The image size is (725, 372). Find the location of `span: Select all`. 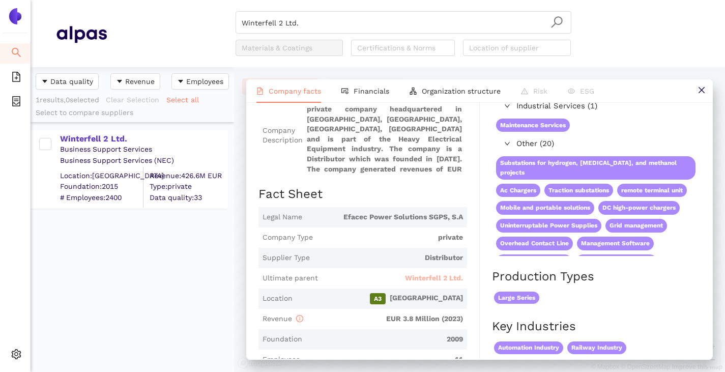

span: Select all is located at coordinates (183, 100).